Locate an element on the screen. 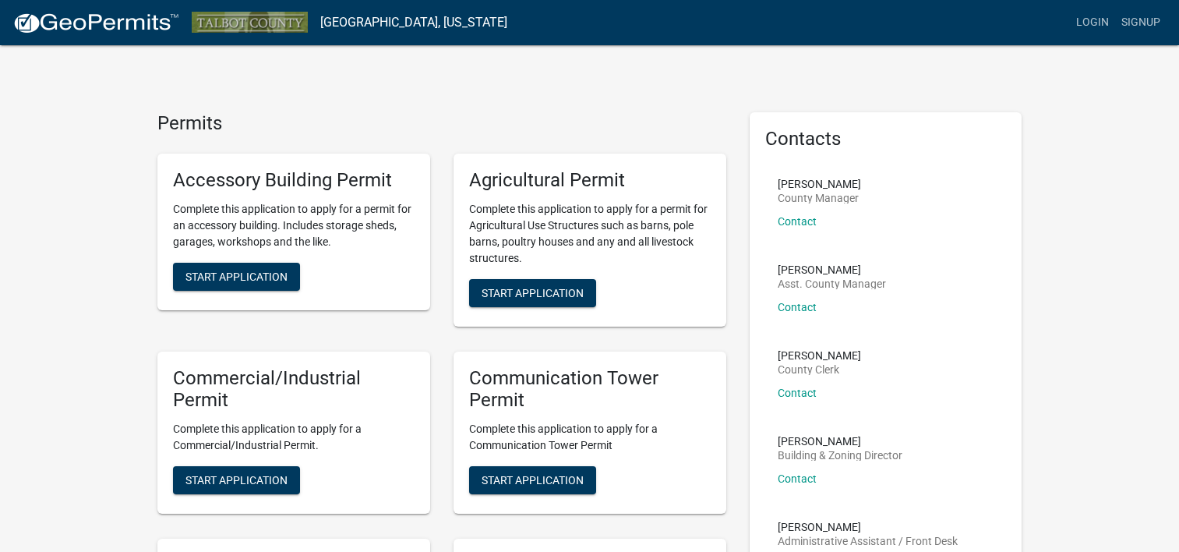 This screenshot has width=1179, height=552. p: Administrative Assistant / Front Desk is located at coordinates (867, 541).